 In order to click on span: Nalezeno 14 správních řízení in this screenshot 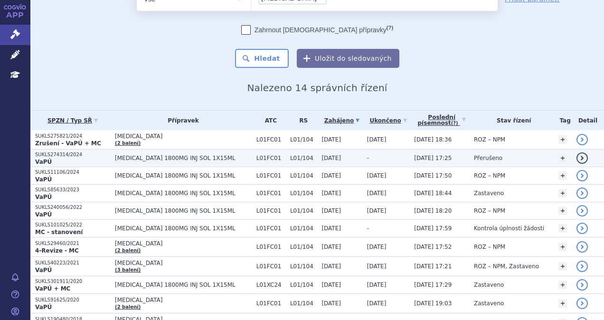, I will do `click(317, 88)`.